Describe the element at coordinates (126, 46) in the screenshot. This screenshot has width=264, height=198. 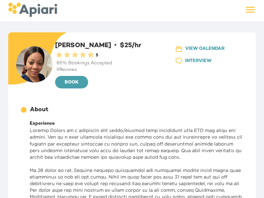
I see `span: $ 25 /hr` at that location.